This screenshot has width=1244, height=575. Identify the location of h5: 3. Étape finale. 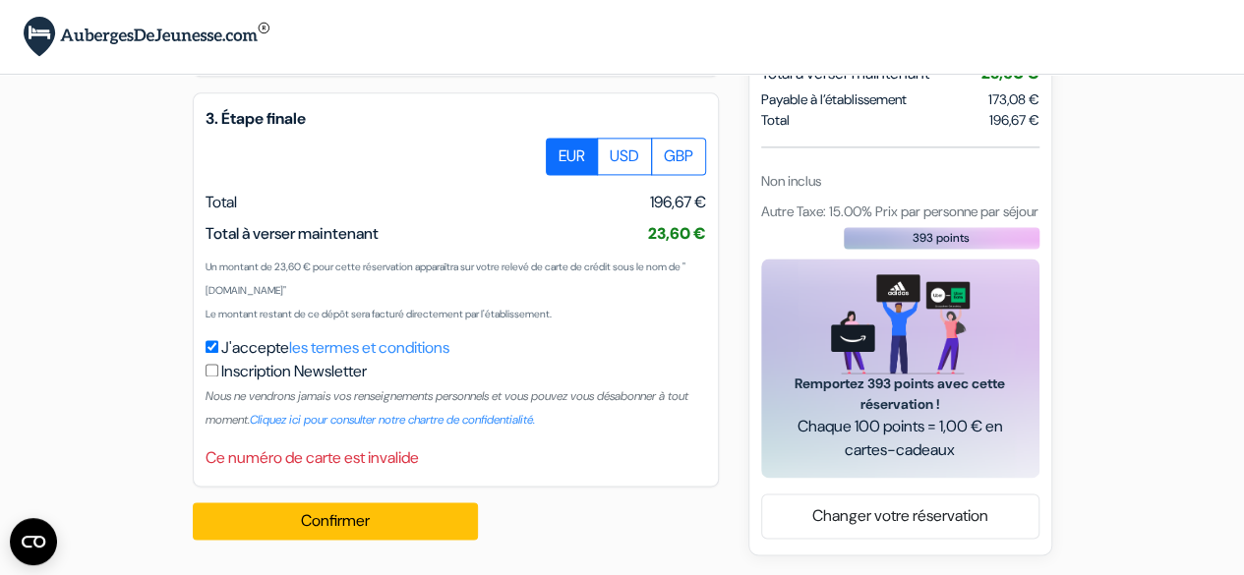
(455, 118).